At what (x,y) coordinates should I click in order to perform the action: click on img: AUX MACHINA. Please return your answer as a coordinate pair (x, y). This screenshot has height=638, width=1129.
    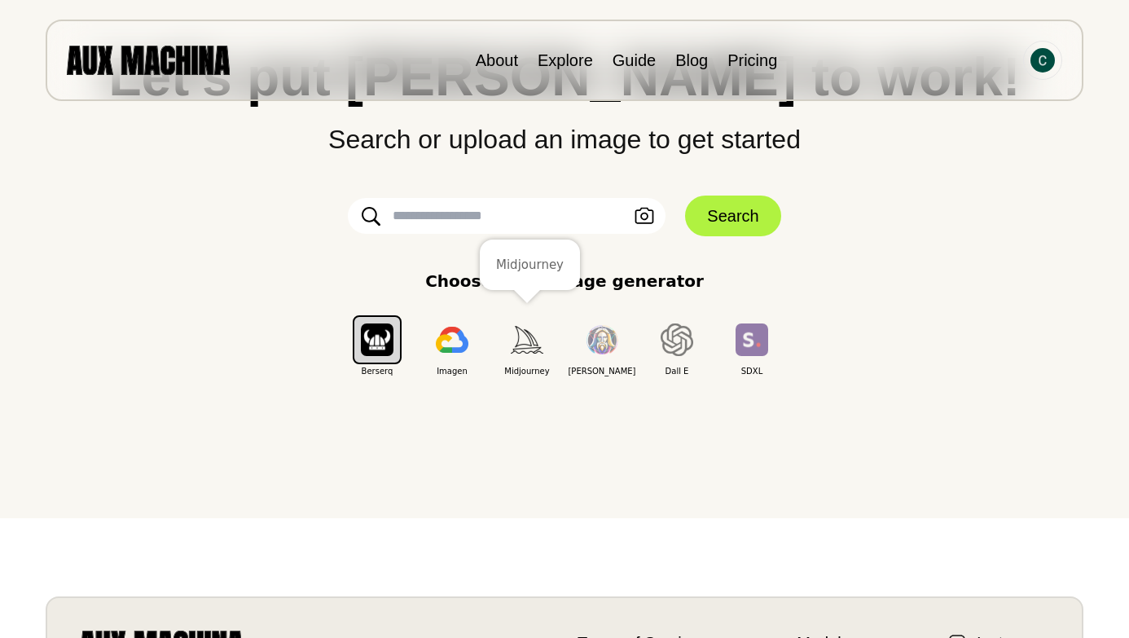
    Looking at the image, I should click on (148, 59).